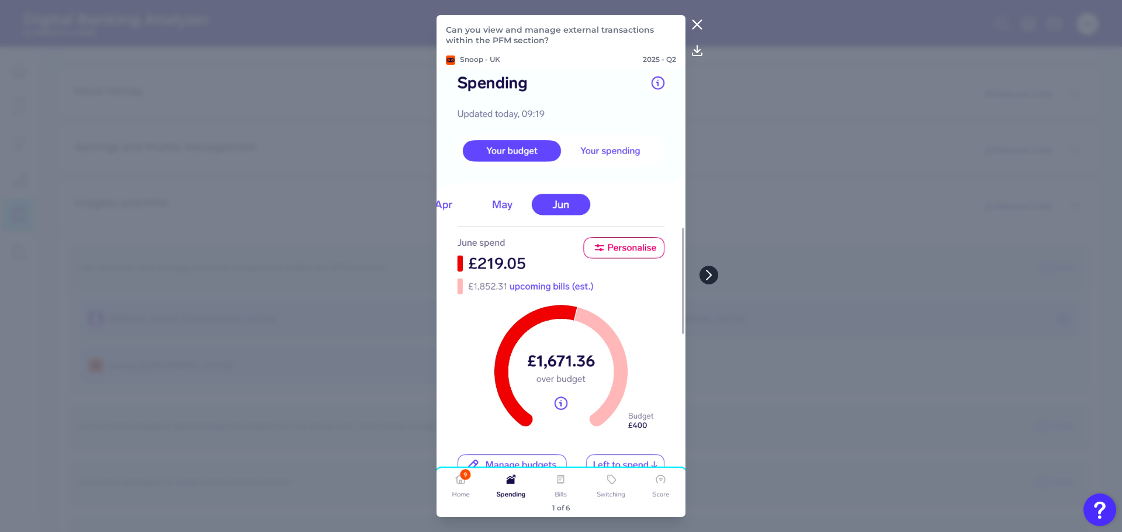  I want to click on img: Snoop-Q2-25-MOS-EXPMF-009.png, so click(561, 284).